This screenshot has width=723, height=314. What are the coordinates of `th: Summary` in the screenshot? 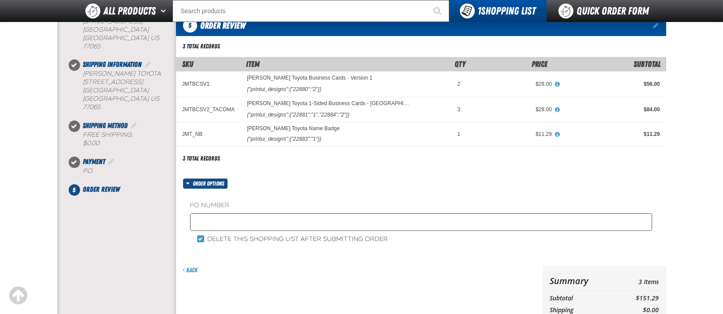 It's located at (582, 281).